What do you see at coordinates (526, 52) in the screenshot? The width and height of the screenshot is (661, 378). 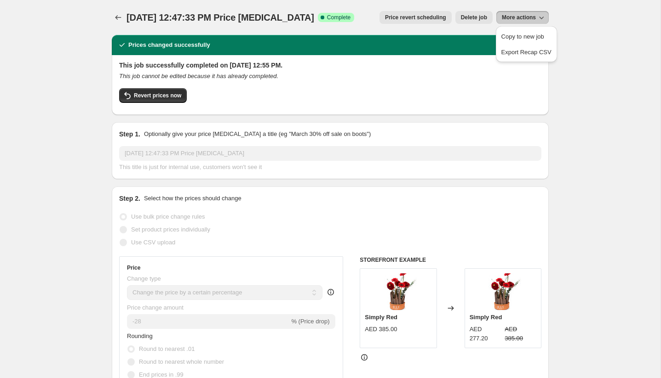 I see `button: Export Recap CSV` at bounding box center [526, 52].